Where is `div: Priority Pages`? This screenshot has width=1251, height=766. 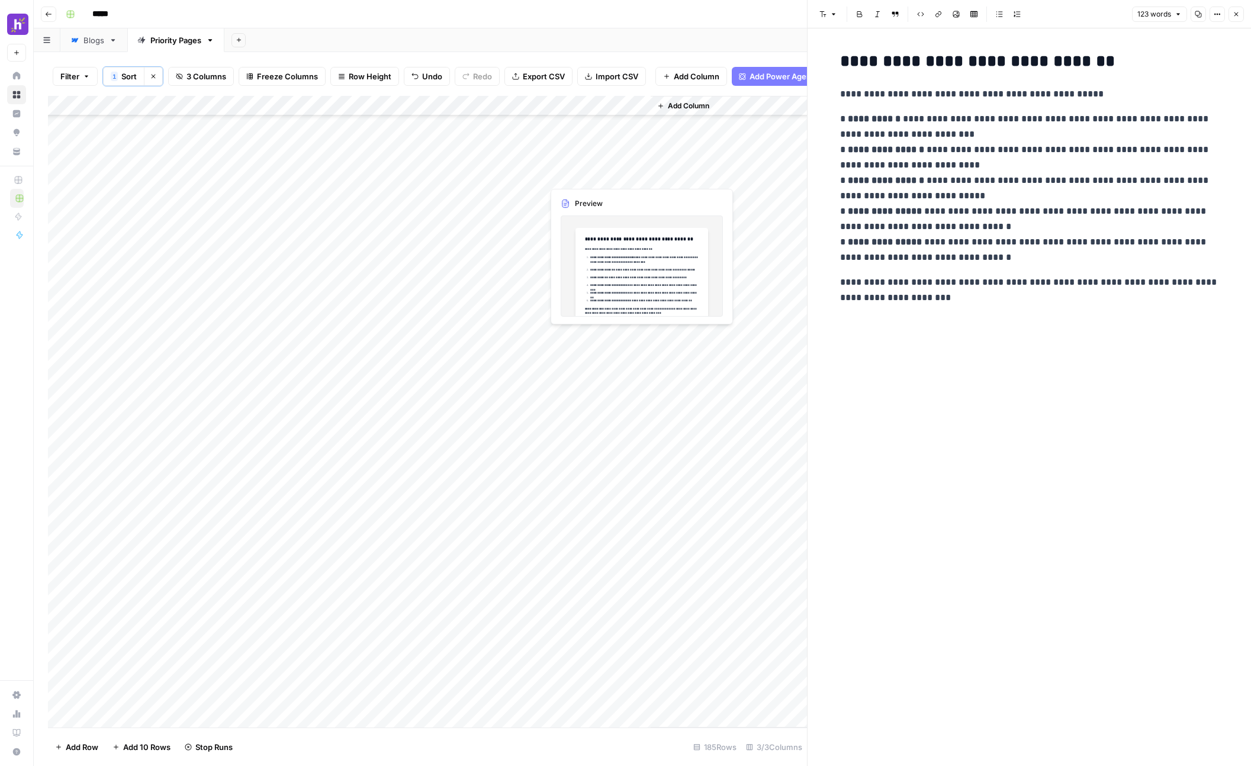
div: Priority Pages is located at coordinates (176, 40).